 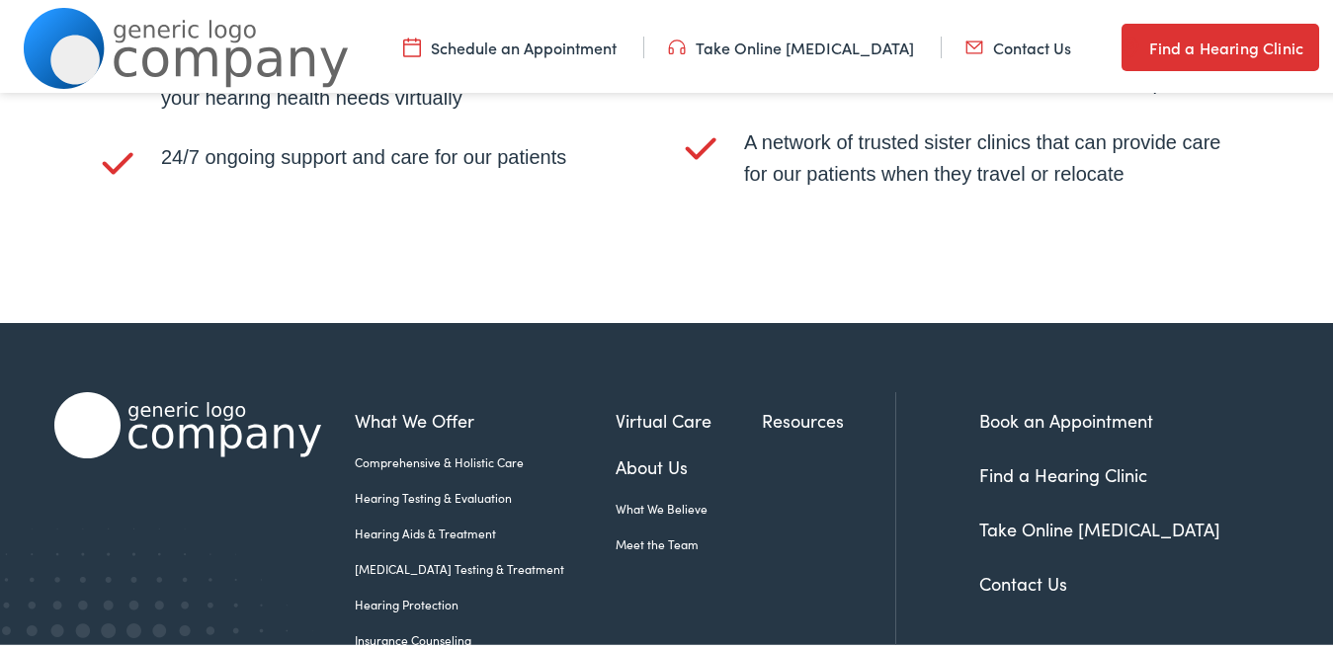 What do you see at coordinates (689, 541) in the screenshot?
I see `a: Meet the Team` at bounding box center [689, 541].